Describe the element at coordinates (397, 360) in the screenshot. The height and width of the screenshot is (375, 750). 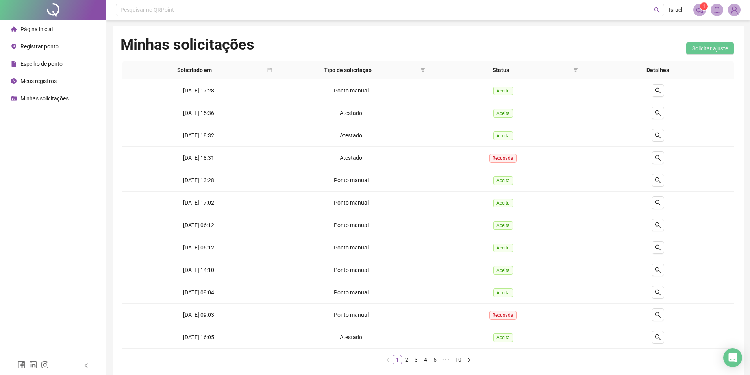
I see `a: 1` at that location.